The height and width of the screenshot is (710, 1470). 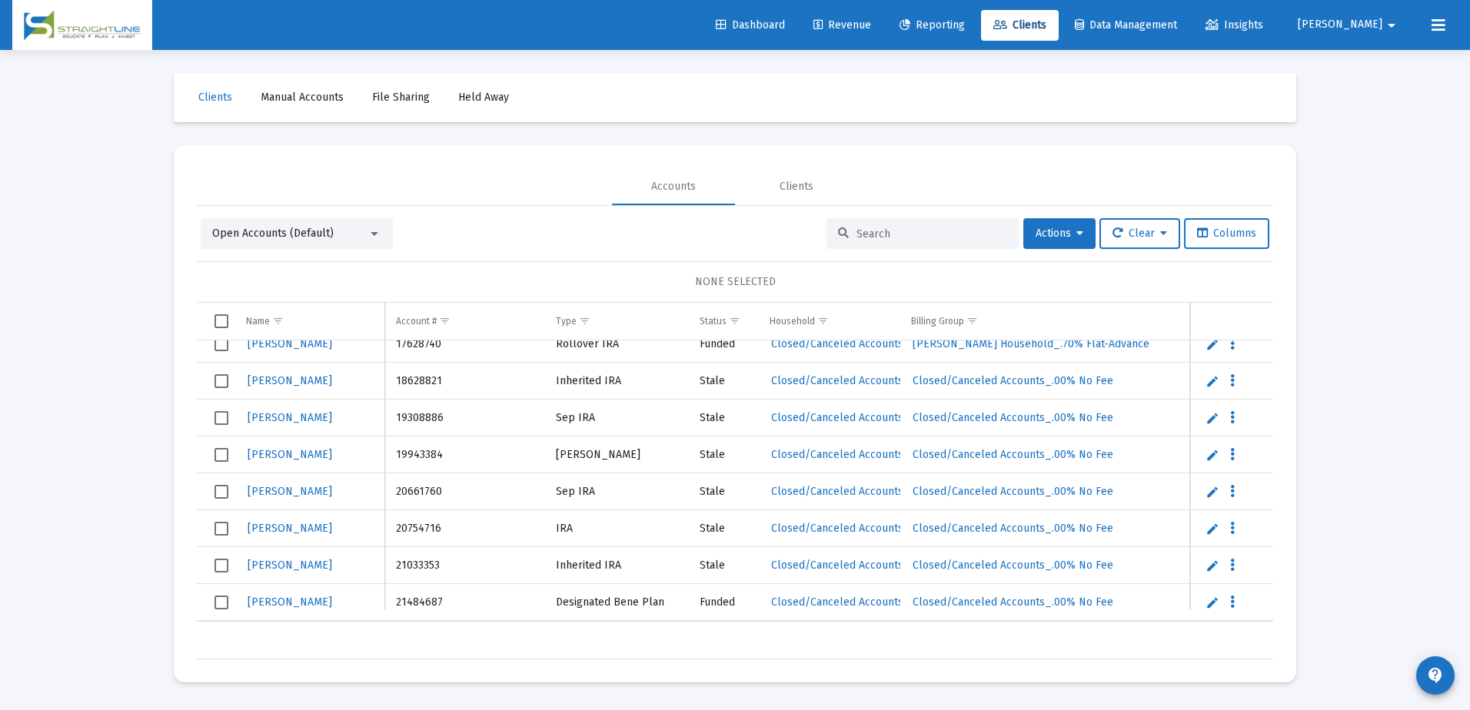 What do you see at coordinates (823, 321) in the screenshot?
I see `span: Show filter options for column 'Household'` at bounding box center [823, 321].